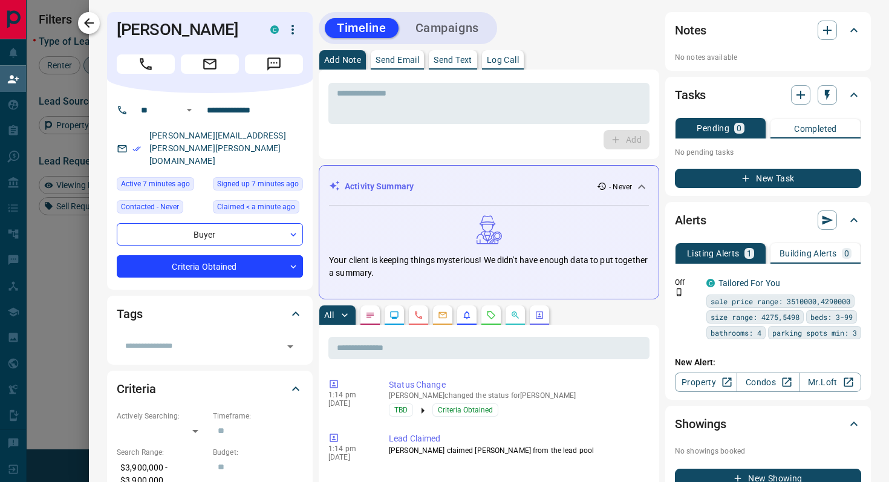 The width and height of the screenshot is (889, 482). What do you see at coordinates (258, 453) in the screenshot?
I see `p: Budget:` at bounding box center [258, 453].